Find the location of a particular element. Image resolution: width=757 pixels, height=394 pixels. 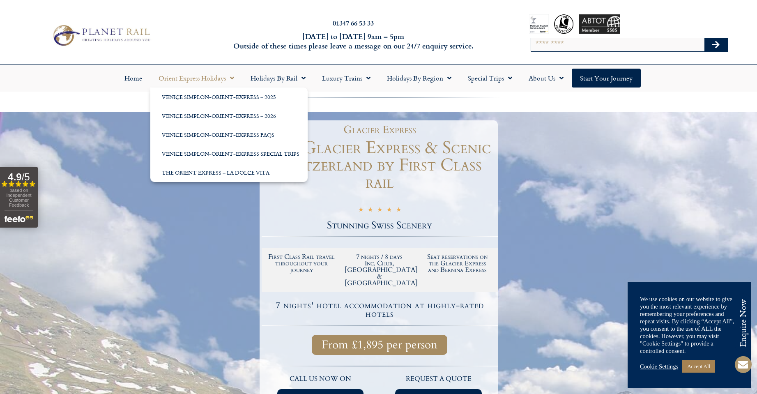

a: 01347 66 53 33 is located at coordinates (353, 23).